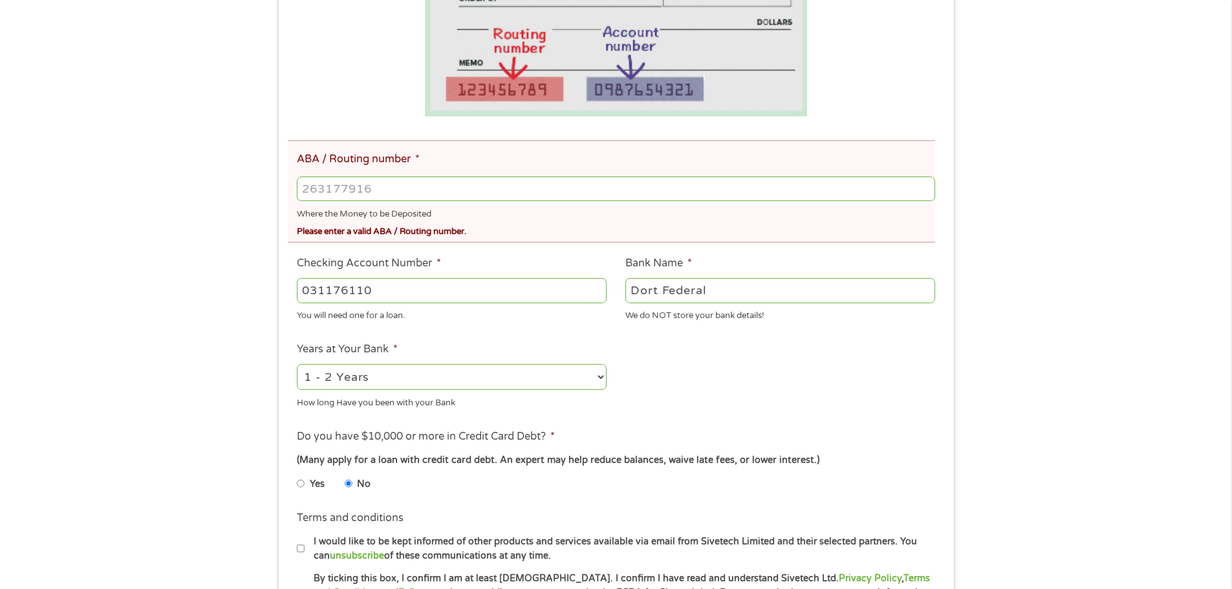 Image resolution: width=1232 pixels, height=589 pixels. What do you see at coordinates (622, 549) in the screenshot?
I see `label: I would like to be kept informed of other products and services available via email from Sivetech...` at bounding box center [622, 549].